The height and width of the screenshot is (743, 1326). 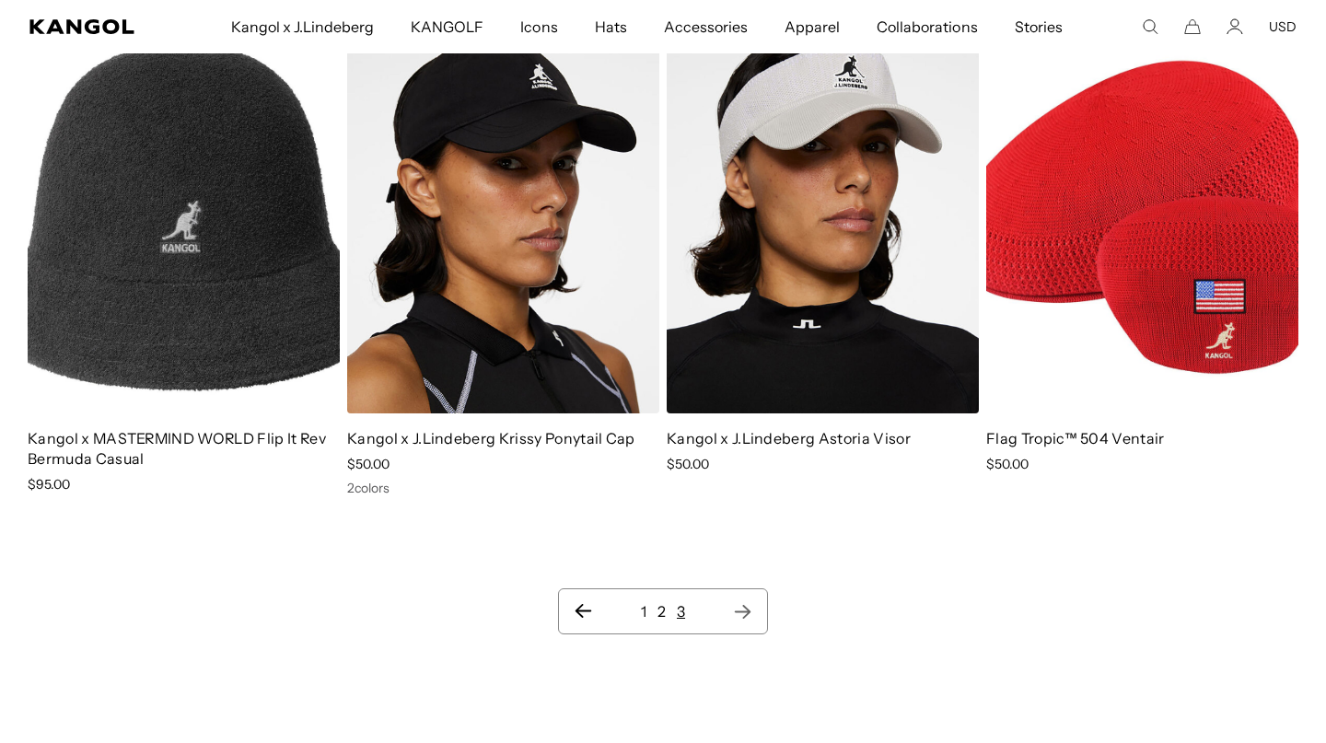 What do you see at coordinates (583, 611) in the screenshot?
I see `a: Previous page` at bounding box center [583, 611].